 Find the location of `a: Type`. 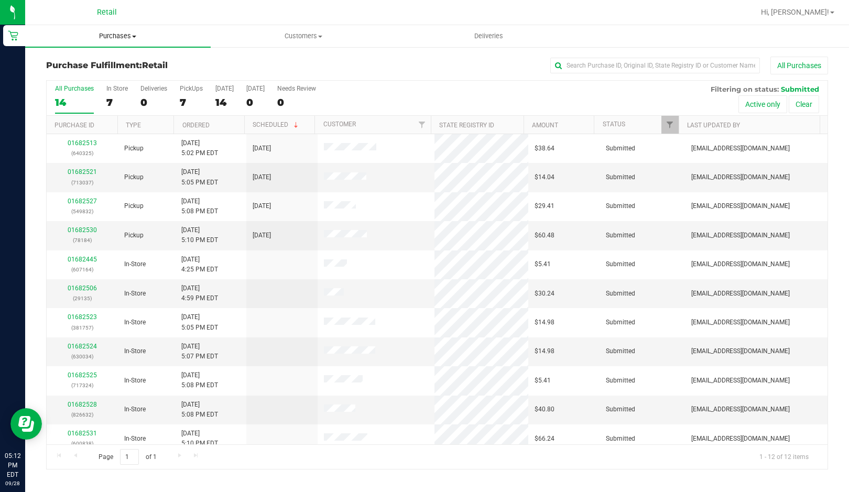

a: Type is located at coordinates (133, 125).